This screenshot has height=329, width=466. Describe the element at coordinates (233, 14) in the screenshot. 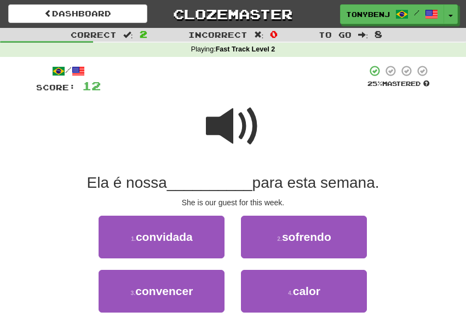

I see `a: Clozemaster` at that location.